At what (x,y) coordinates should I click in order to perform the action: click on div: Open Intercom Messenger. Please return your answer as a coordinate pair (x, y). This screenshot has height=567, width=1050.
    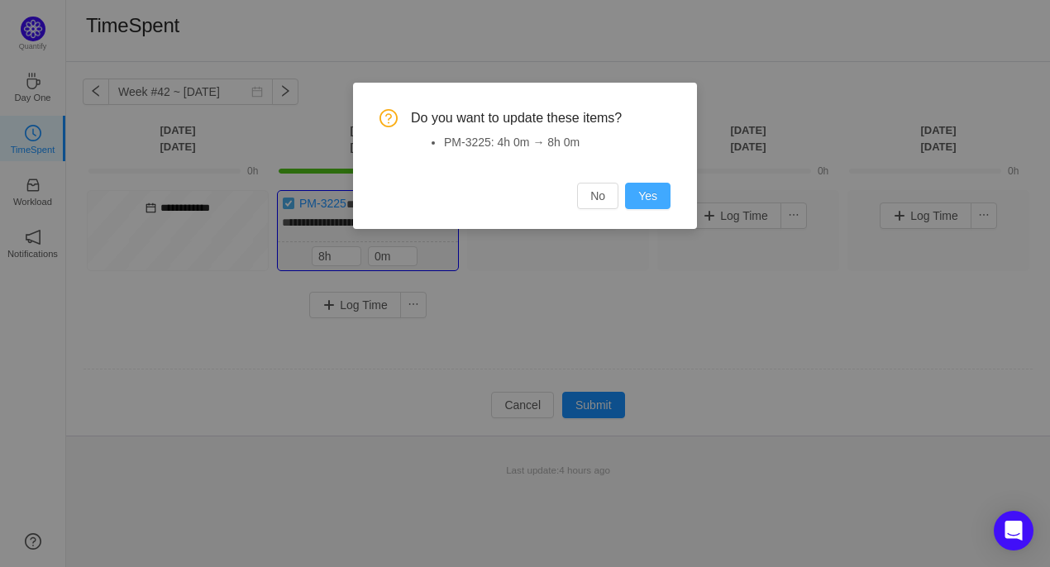
    Looking at the image, I should click on (1014, 531).